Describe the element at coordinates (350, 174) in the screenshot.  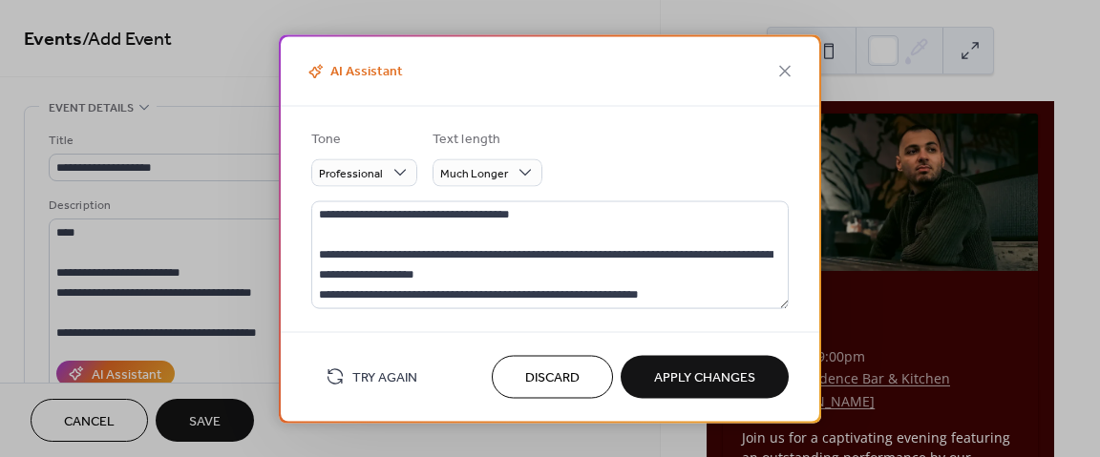
I see `span: Professional` at that location.